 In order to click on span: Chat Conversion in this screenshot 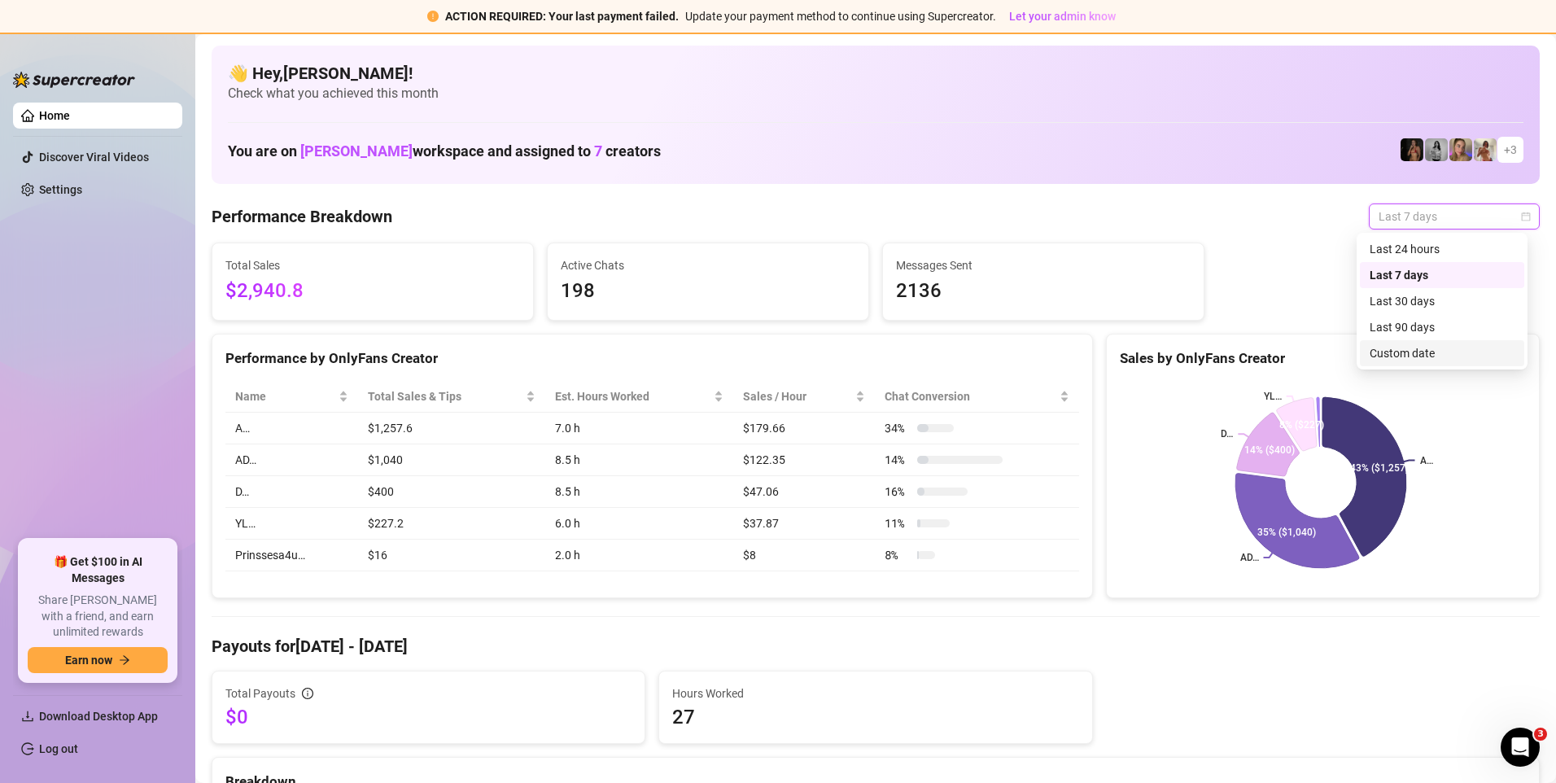, I will do `click(970, 396)`.